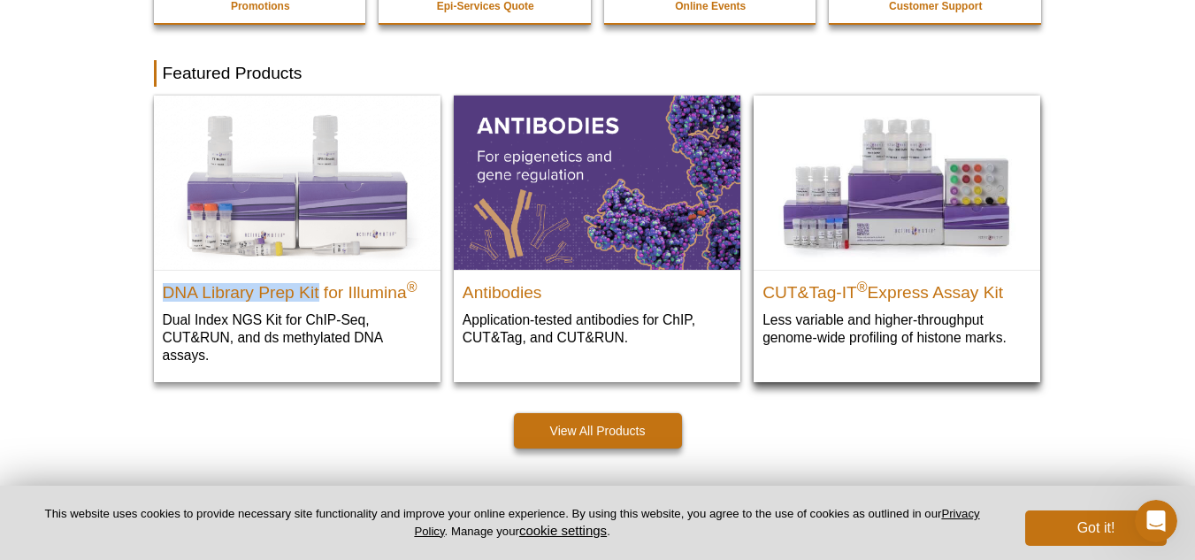 The width and height of the screenshot is (1195, 560). What do you see at coordinates (597, 328) in the screenshot?
I see `p: Application-tested antibodies for ChIP, CUT&Tag, and CUT&RUN.` at bounding box center [597, 328].